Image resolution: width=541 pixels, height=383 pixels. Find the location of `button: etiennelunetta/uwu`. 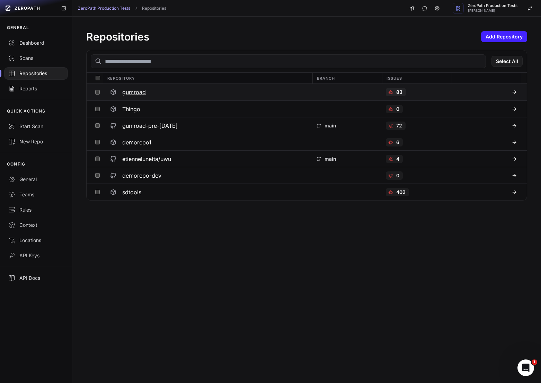

button: etiennelunetta/uwu is located at coordinates (207, 159).